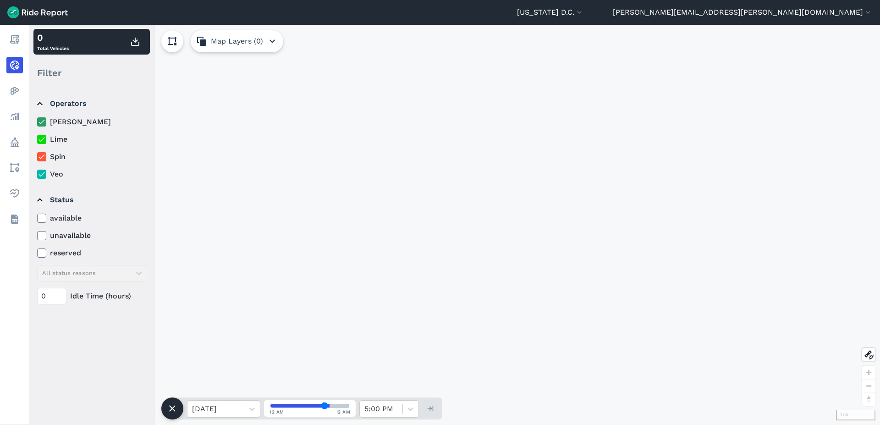 This screenshot has width=880, height=425. Describe the element at coordinates (92, 218) in the screenshot. I see `label: available` at that location.